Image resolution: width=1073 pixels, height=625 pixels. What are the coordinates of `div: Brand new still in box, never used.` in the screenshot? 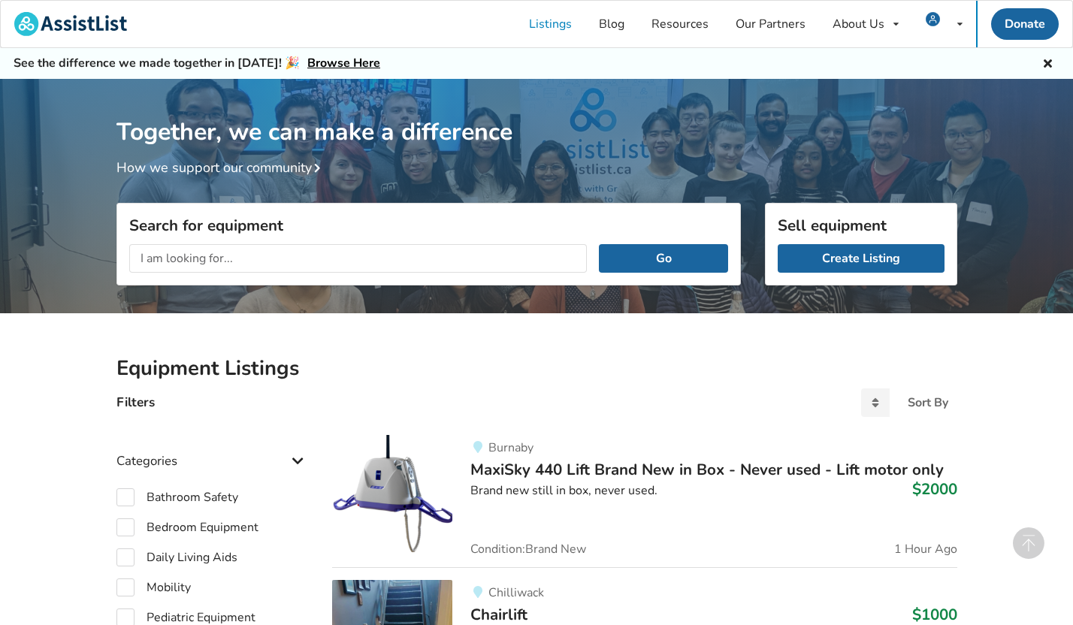 It's located at (713, 490).